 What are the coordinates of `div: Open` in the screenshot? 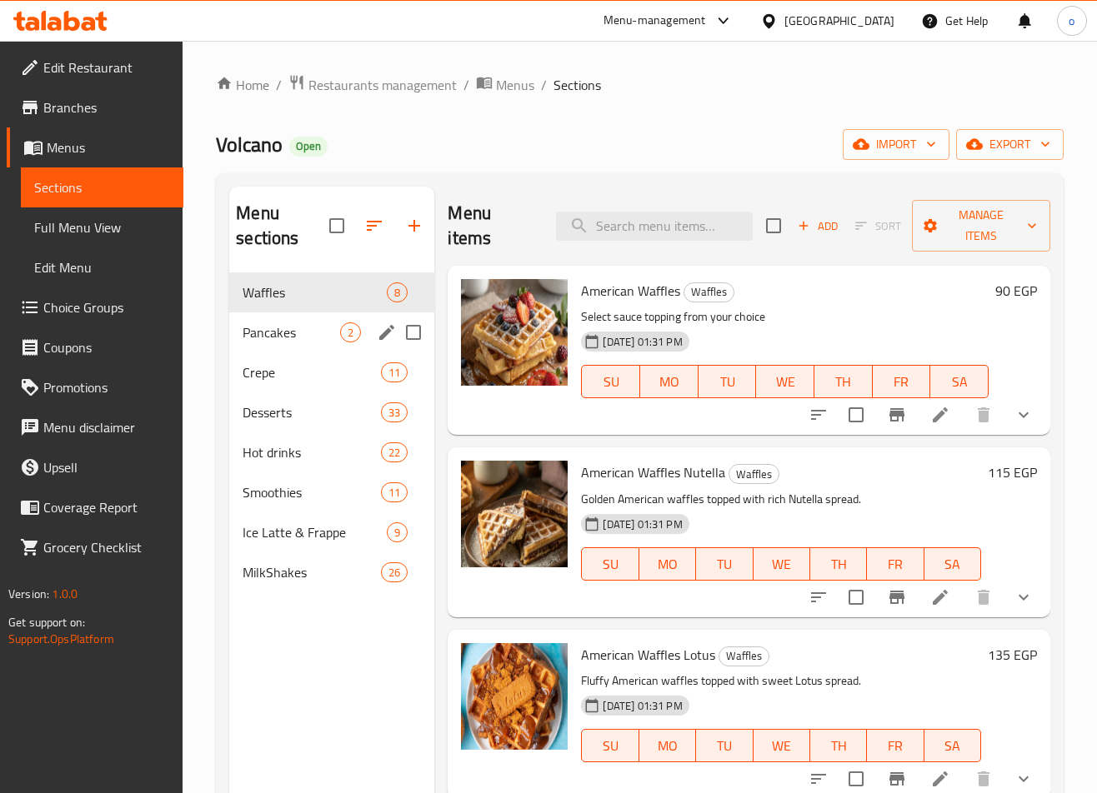 It's located at (308, 147).